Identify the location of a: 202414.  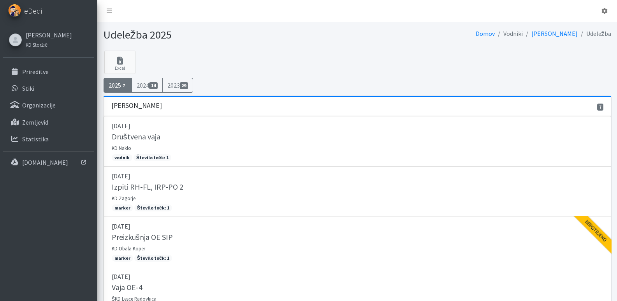
(147, 85).